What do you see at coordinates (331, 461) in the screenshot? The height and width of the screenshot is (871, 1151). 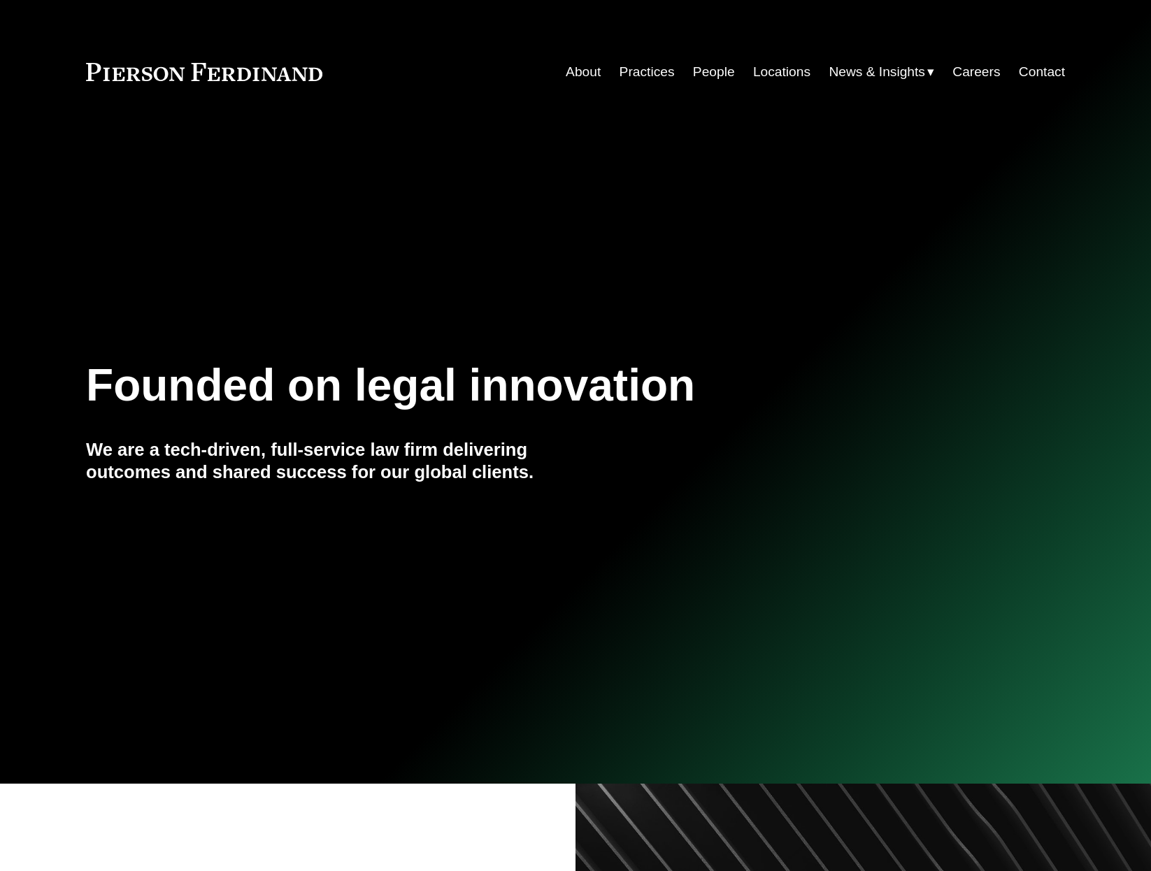 I see `h4: We are a tech-driven, full-service law firm delivering outcomes and shared success for our global...` at bounding box center [331, 461].